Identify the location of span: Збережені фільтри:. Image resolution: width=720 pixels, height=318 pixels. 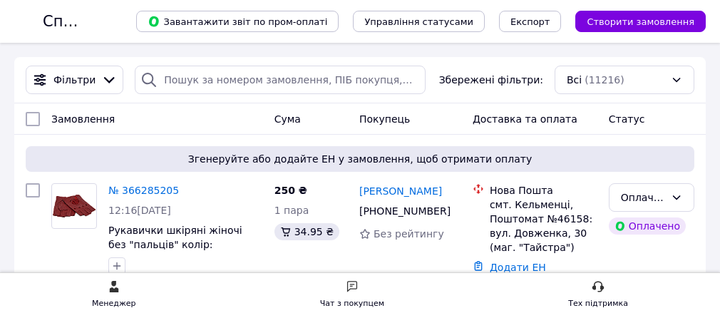
(491, 80).